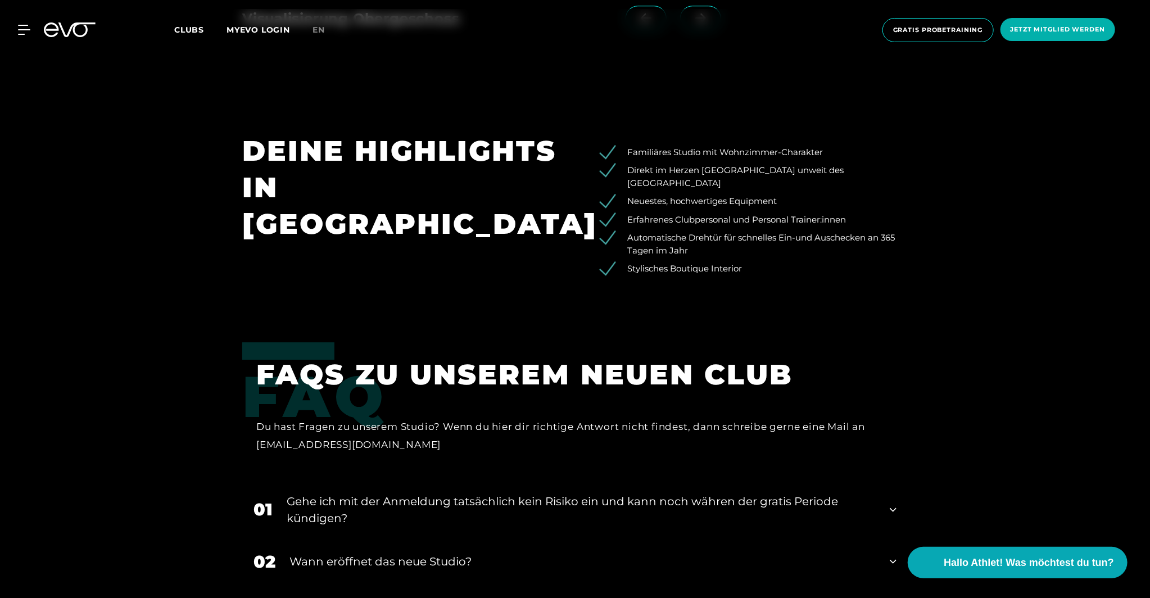 The height and width of the screenshot is (598, 1150). I want to click on div: Wann eröffnet das neue Studio?, so click(582, 562).